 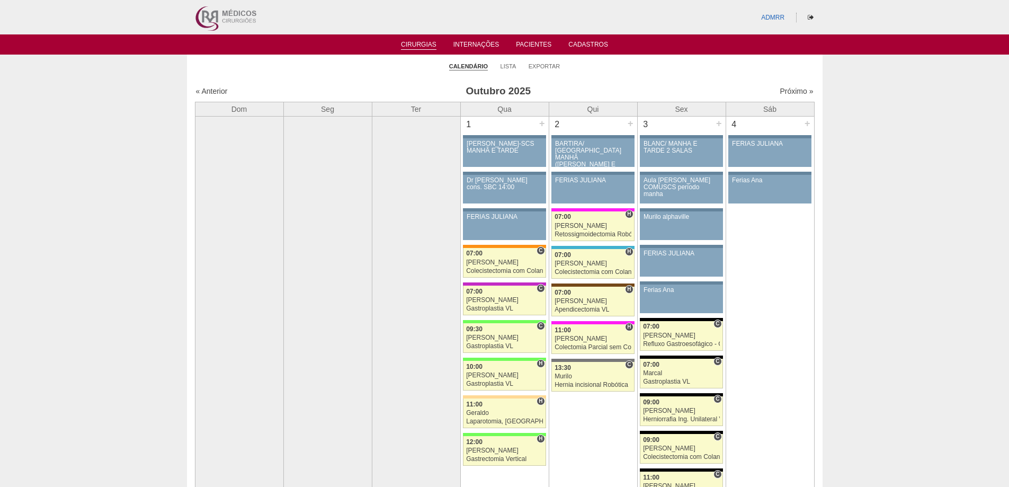 I want to click on div: Retossigmoidectomia Robótica, so click(x=593, y=234).